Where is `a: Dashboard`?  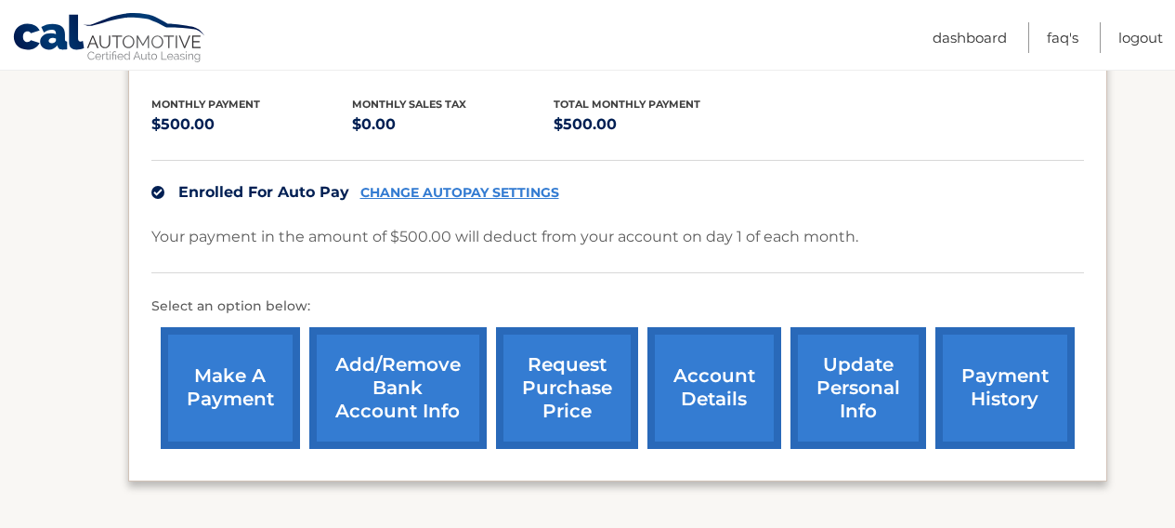
a: Dashboard is located at coordinates (970, 37).